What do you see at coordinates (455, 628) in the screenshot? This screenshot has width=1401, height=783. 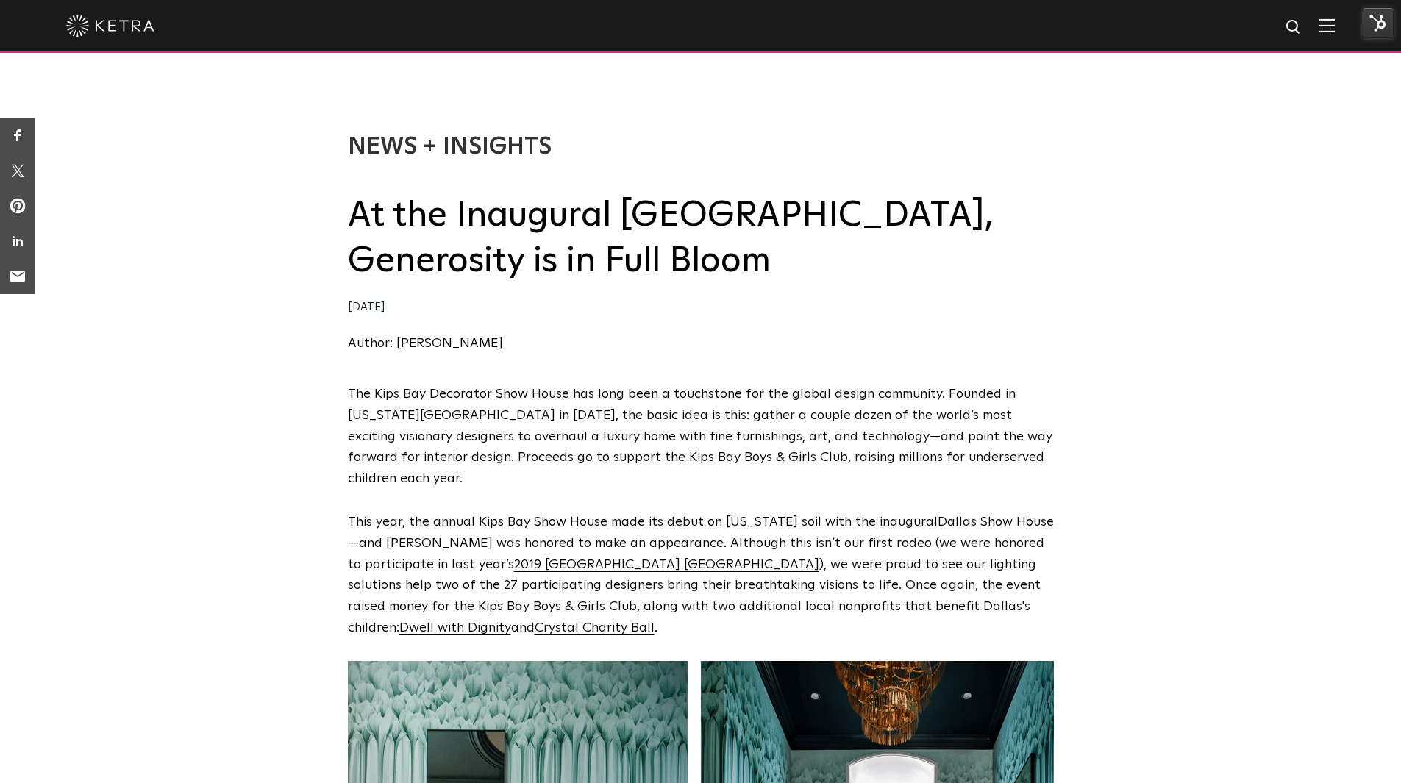 I see `a: Dwell with Dignity` at bounding box center [455, 628].